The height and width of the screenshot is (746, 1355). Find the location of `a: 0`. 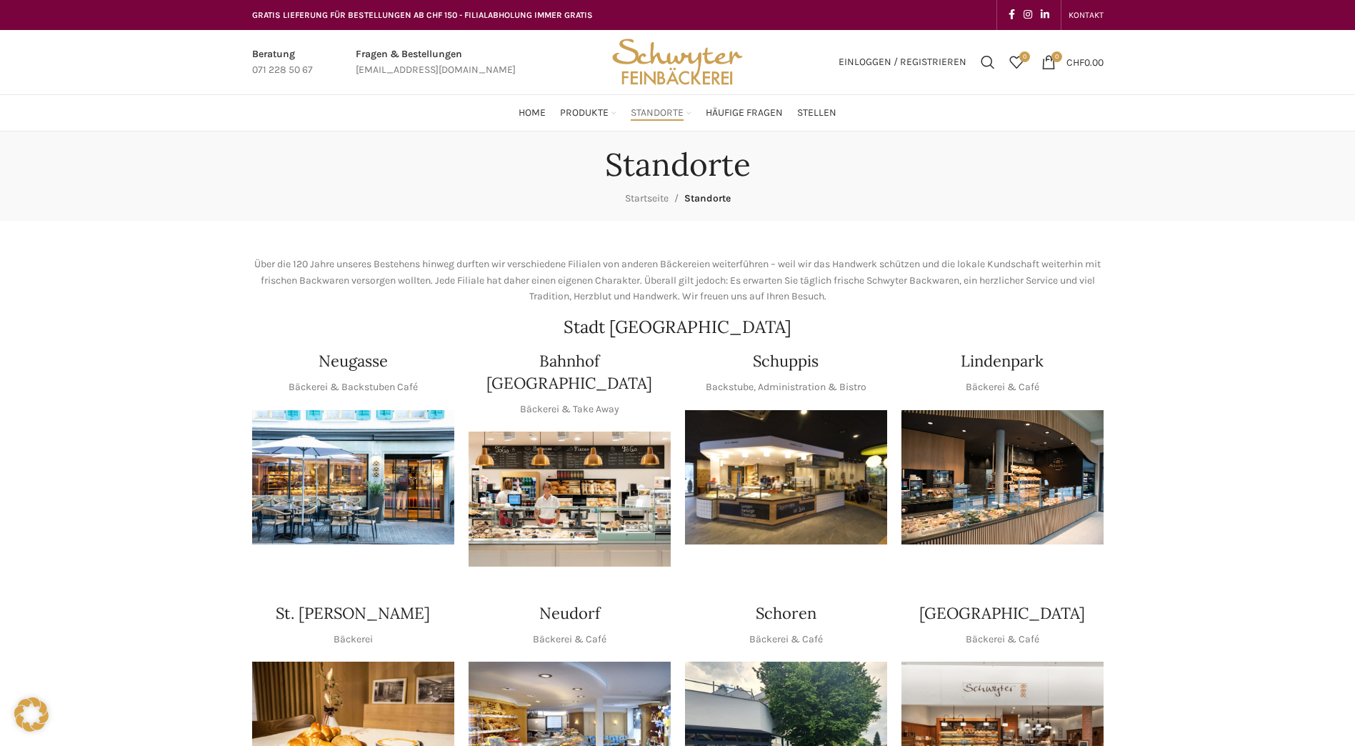

a: 0 is located at coordinates (1016, 62).